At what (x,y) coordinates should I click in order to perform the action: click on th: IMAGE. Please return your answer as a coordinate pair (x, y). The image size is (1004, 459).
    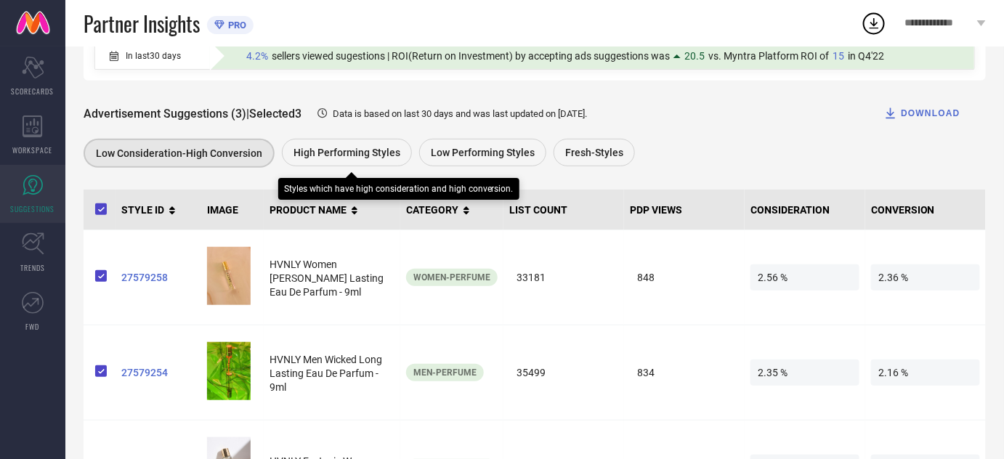
    Looking at the image, I should click on (233, 210).